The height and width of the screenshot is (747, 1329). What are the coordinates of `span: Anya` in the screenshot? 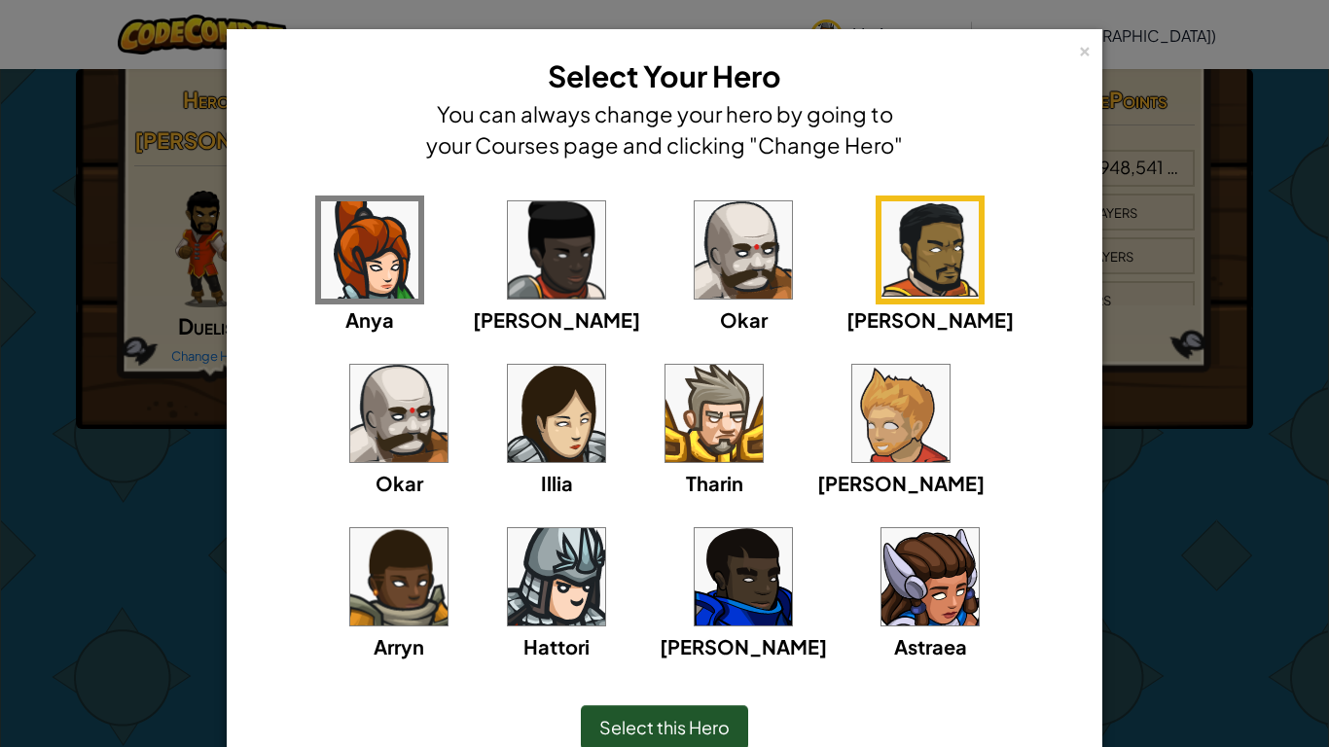 It's located at (370, 319).